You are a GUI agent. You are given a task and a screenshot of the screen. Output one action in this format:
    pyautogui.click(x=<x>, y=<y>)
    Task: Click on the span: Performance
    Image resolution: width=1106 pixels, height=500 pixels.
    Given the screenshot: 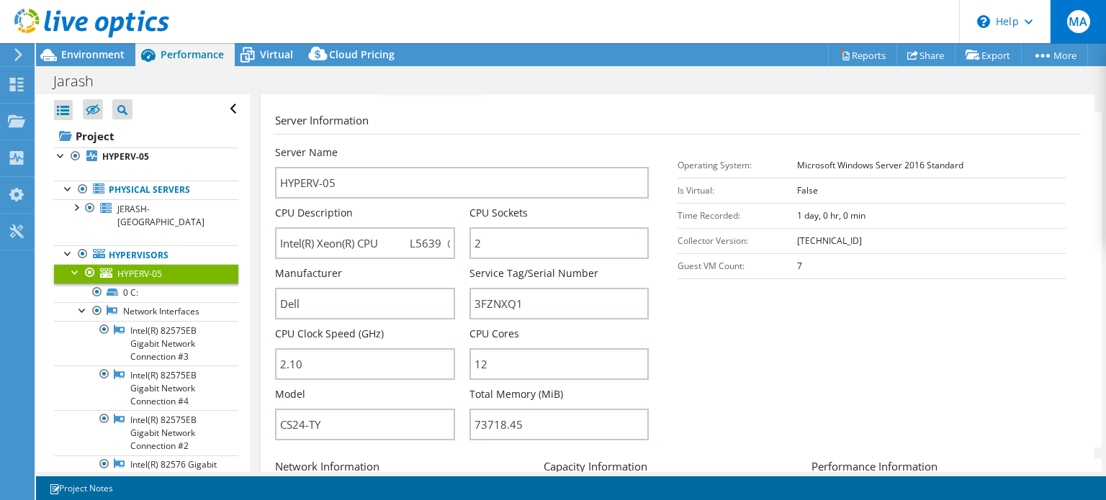 What is the action you would take?
    pyautogui.click(x=192, y=54)
    